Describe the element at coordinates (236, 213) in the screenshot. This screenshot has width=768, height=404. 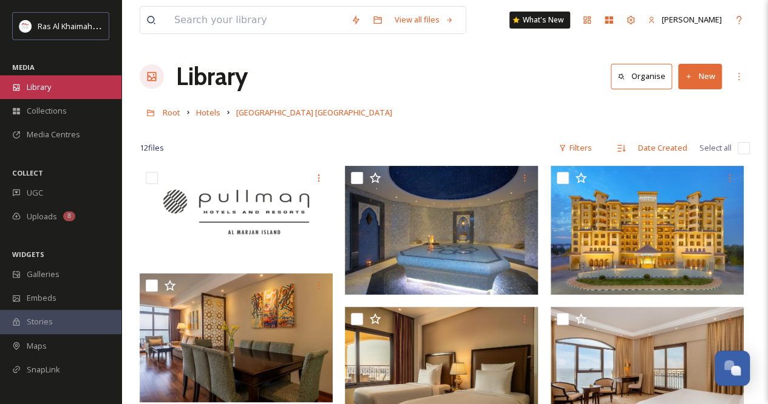
I see `img: Pullman Resort Al Marjan Island logo.png` at that location.